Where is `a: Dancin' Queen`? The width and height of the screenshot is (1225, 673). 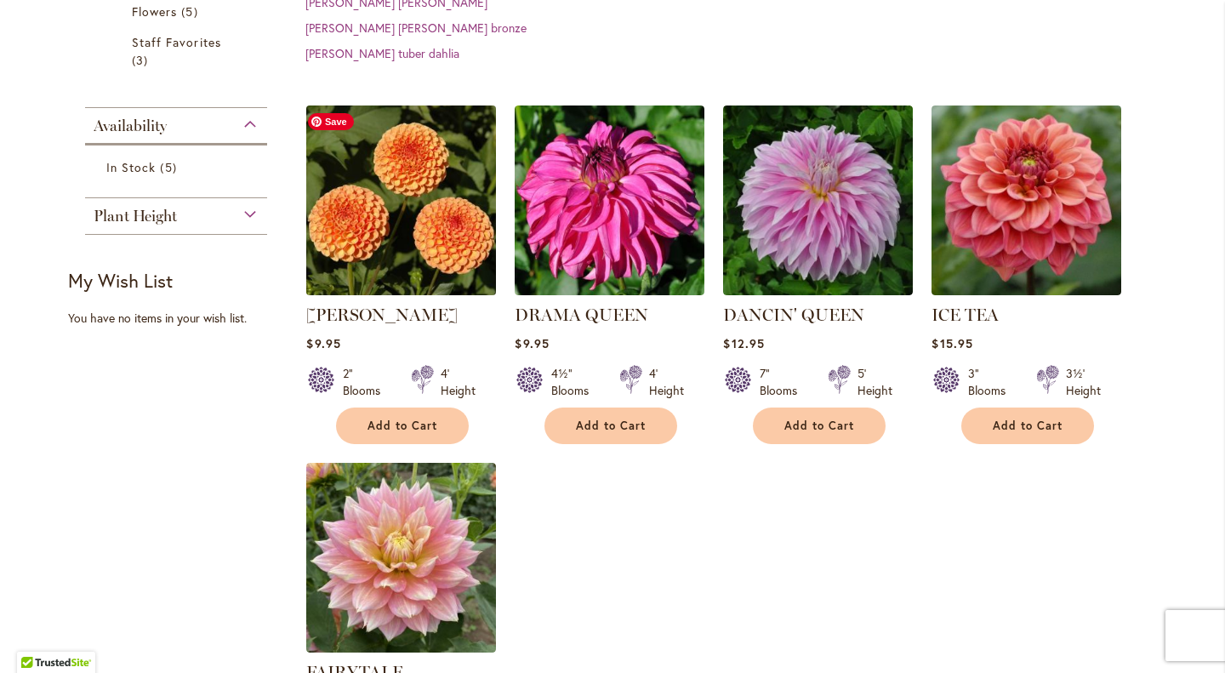
a: Dancin' Queen is located at coordinates (818, 290).